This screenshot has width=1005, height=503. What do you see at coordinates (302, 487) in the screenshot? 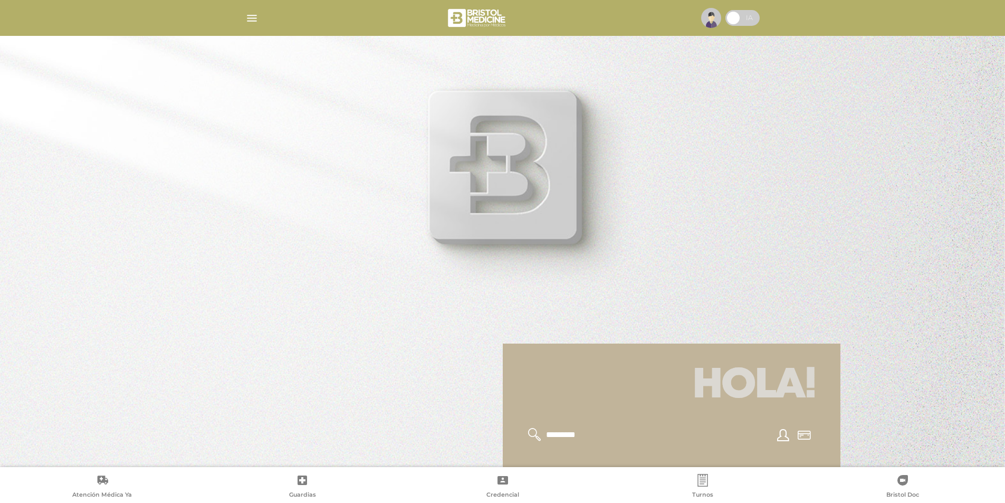
I see `a: Guardias` at bounding box center [302, 487].